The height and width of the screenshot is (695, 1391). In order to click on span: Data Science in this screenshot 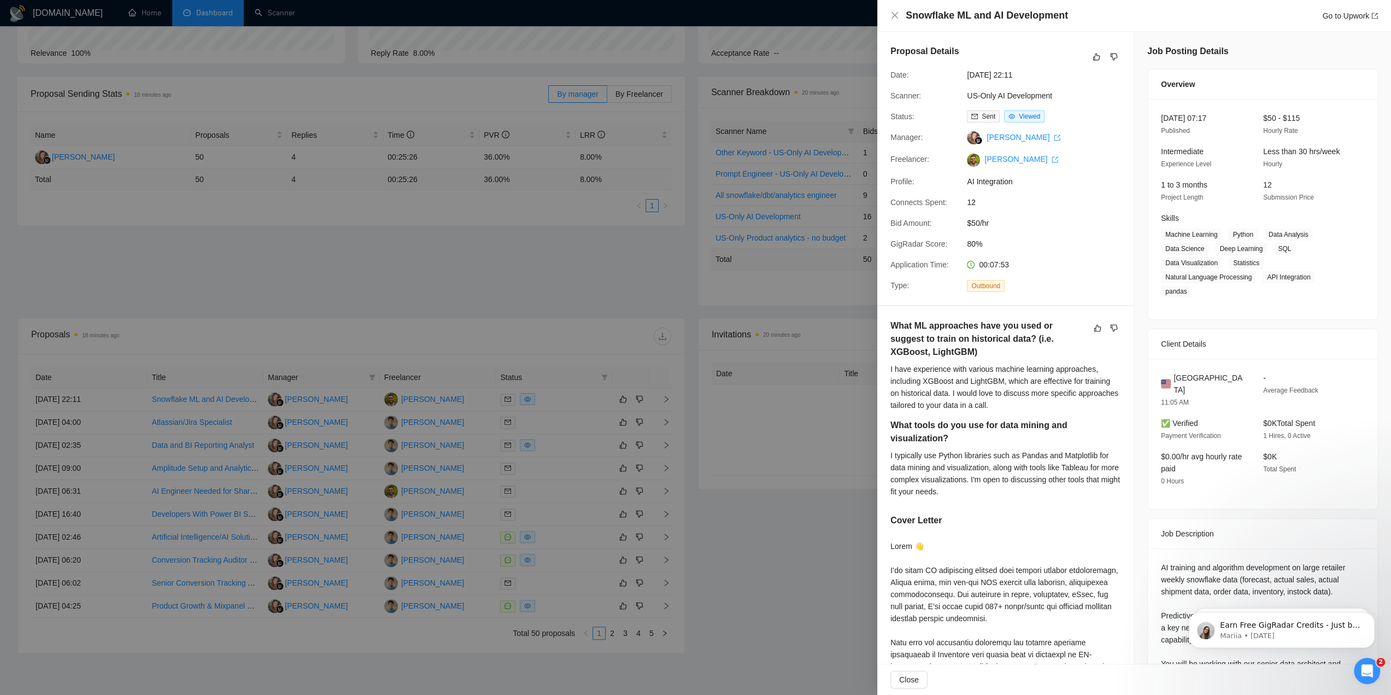, I will do `click(1184, 249)`.